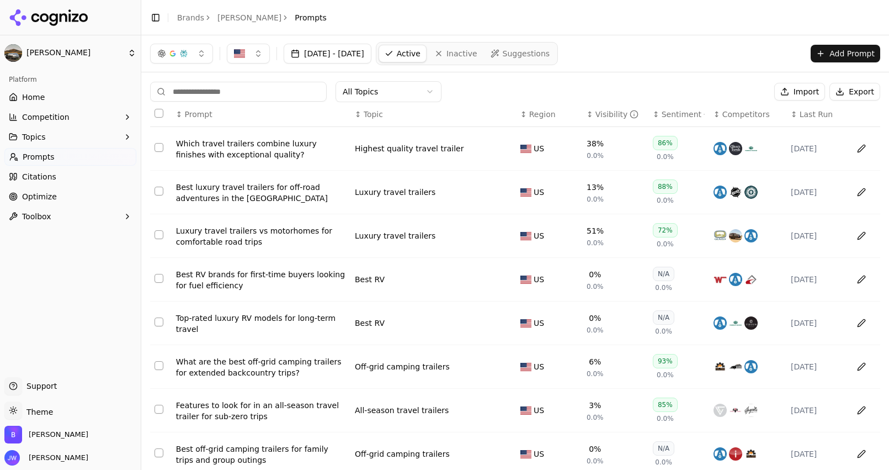 The image size is (889, 470). I want to click on div: Off-grid camping trailers, so click(402, 367).